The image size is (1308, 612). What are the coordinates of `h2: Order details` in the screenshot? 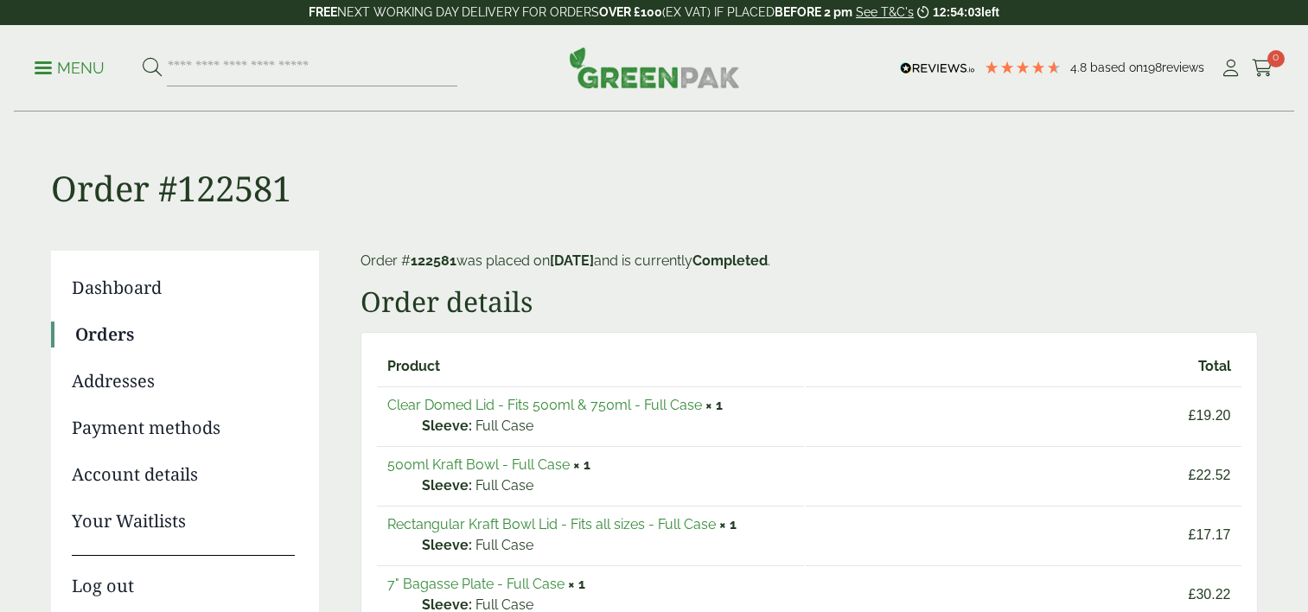 It's located at (809, 302).